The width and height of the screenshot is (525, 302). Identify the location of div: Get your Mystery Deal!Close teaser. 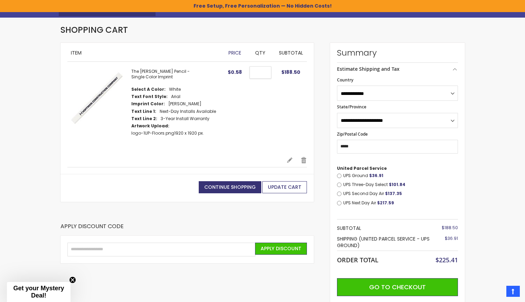
(39, 292).